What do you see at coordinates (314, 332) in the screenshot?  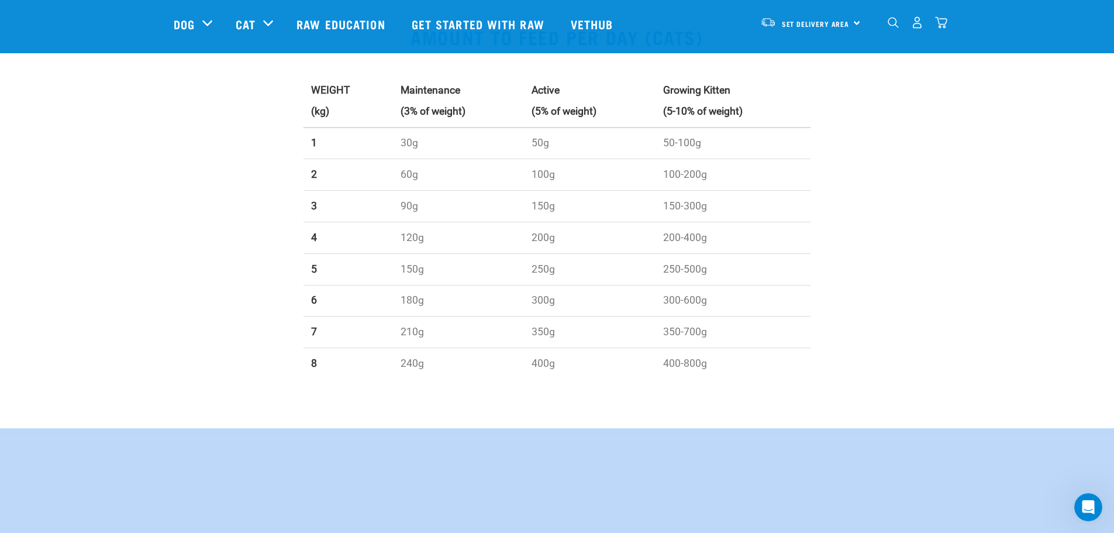 I see `strong: 7` at bounding box center [314, 332].